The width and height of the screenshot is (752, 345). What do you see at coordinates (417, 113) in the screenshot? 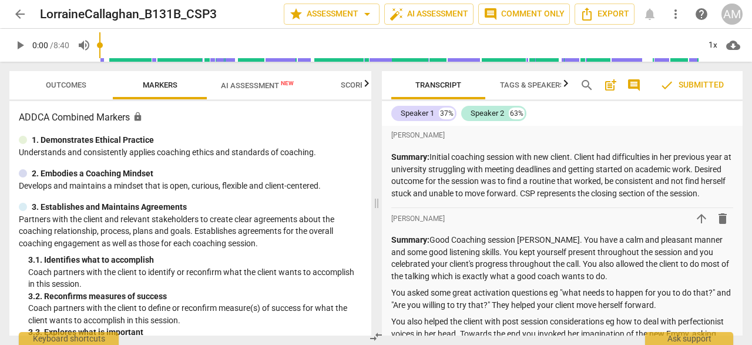
I see `div: Speaker 1` at bounding box center [417, 113].